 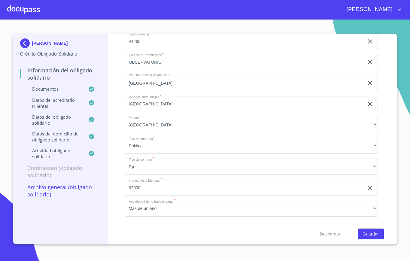 I want to click on div: Pública, so click(x=251, y=146).